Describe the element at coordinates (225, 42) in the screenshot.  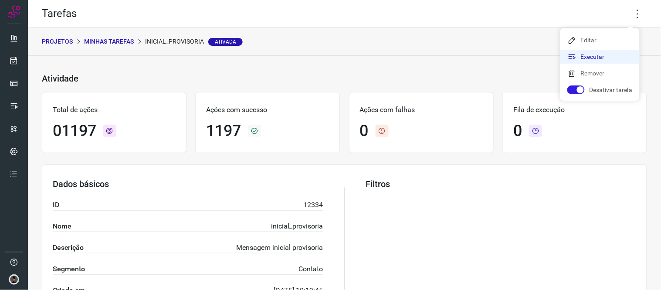
I see `span: Ativada` at that location.